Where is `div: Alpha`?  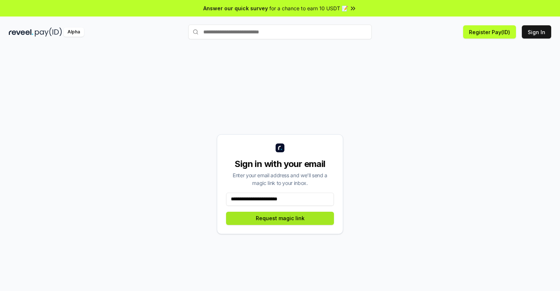
div: Alpha is located at coordinates (74, 32).